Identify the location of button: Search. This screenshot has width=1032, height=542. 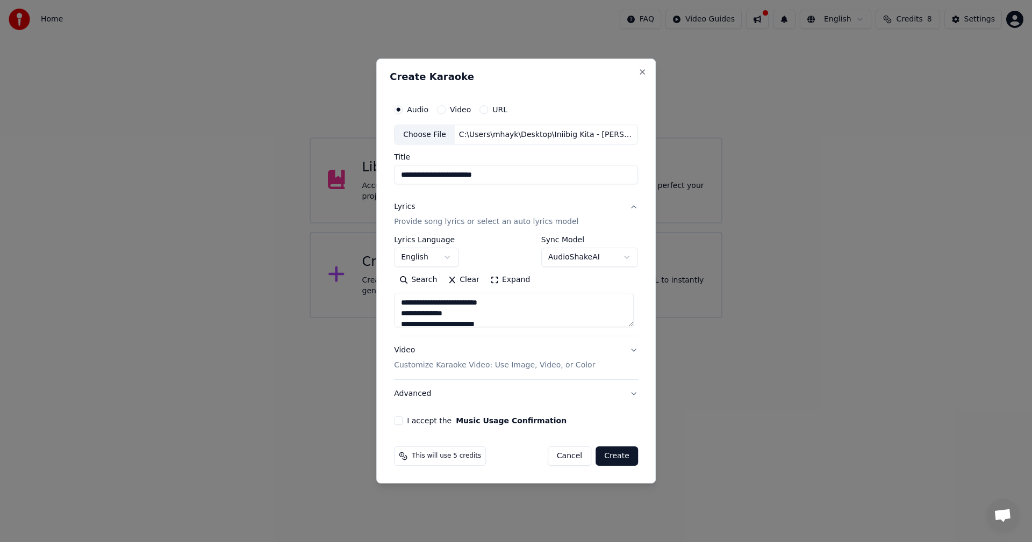
(418, 280).